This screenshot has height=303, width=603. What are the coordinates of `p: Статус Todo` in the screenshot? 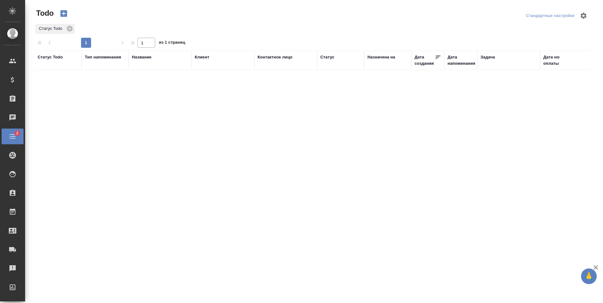 It's located at (51, 29).